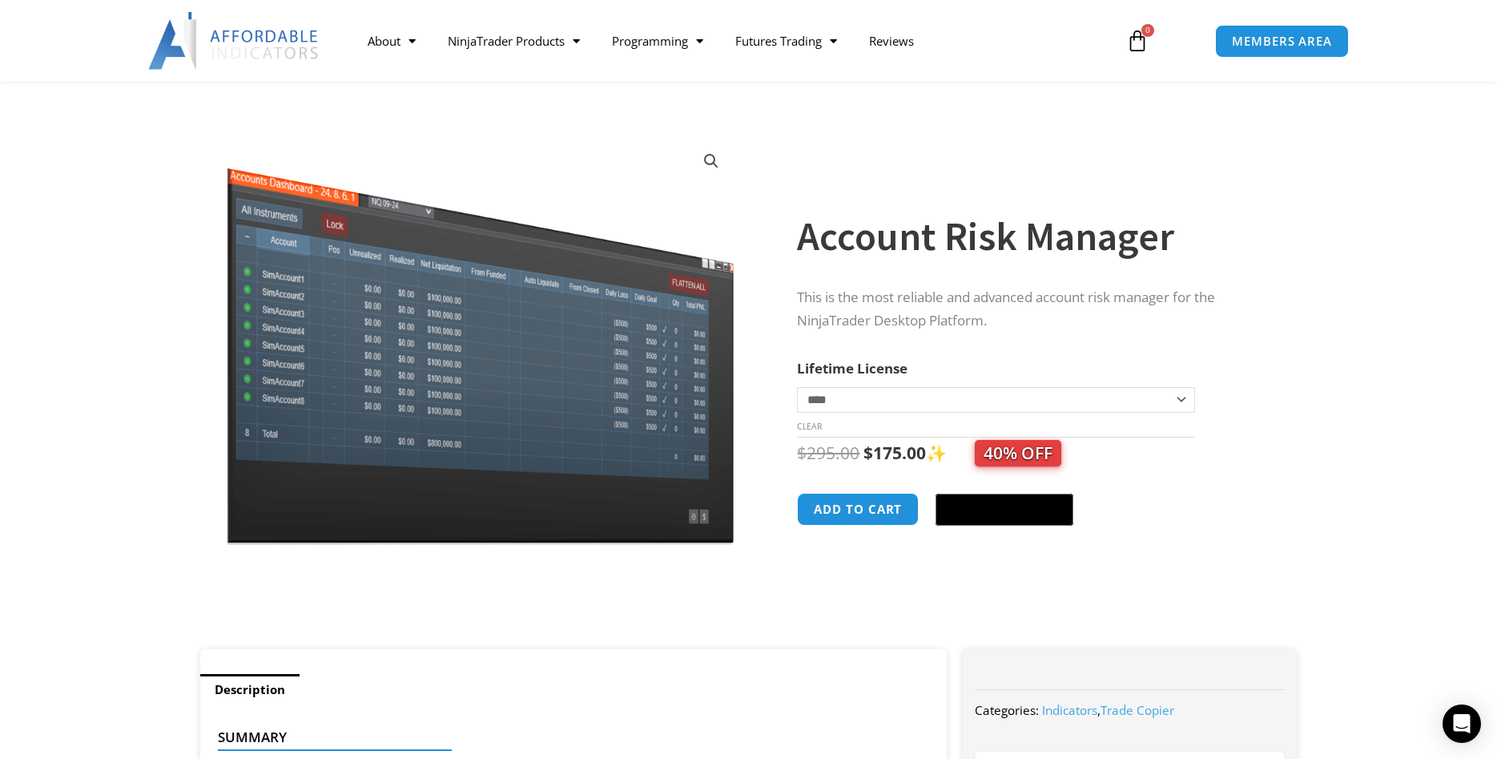  What do you see at coordinates (730, 41) in the screenshot?
I see `nav: Menu` at bounding box center [730, 41].